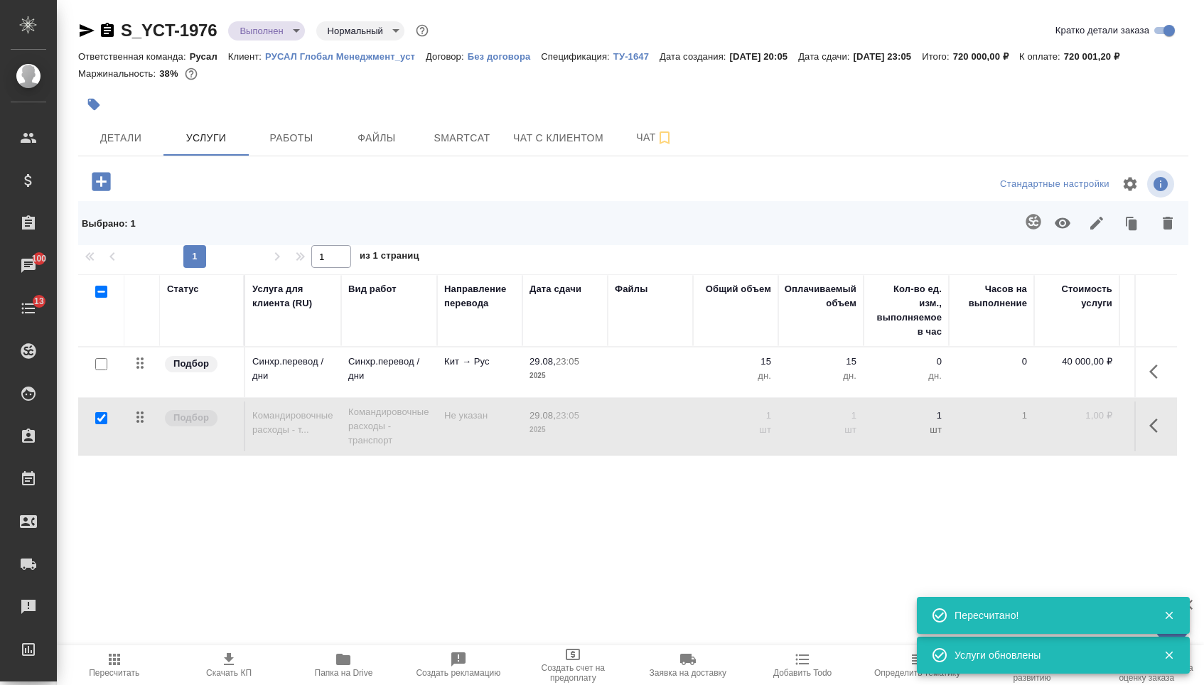 The width and height of the screenshot is (1204, 685). What do you see at coordinates (422, 31) in the screenshot?
I see `button: Доп статусы указывают на важность/срочность заказа` at bounding box center [422, 31].